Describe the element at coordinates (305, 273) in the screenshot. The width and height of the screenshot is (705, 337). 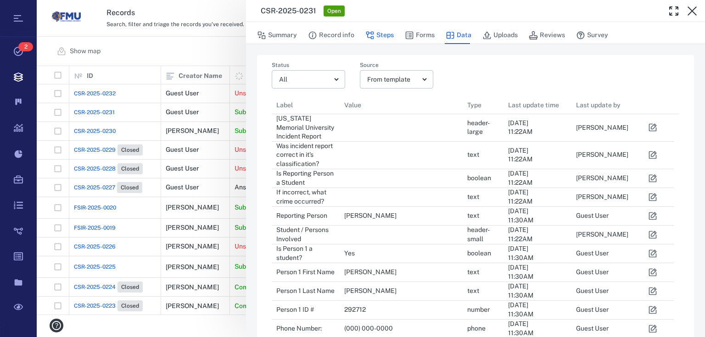
I see `div: Person 1 First Name` at that location.